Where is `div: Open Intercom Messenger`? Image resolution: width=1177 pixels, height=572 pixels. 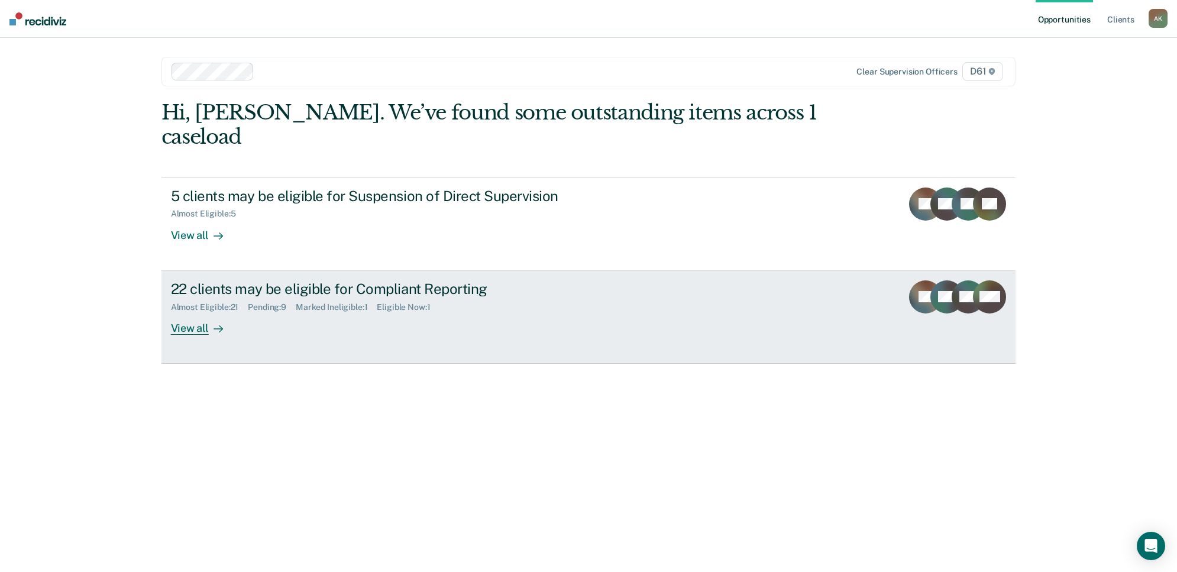
div: Open Intercom Messenger is located at coordinates (1151, 546).